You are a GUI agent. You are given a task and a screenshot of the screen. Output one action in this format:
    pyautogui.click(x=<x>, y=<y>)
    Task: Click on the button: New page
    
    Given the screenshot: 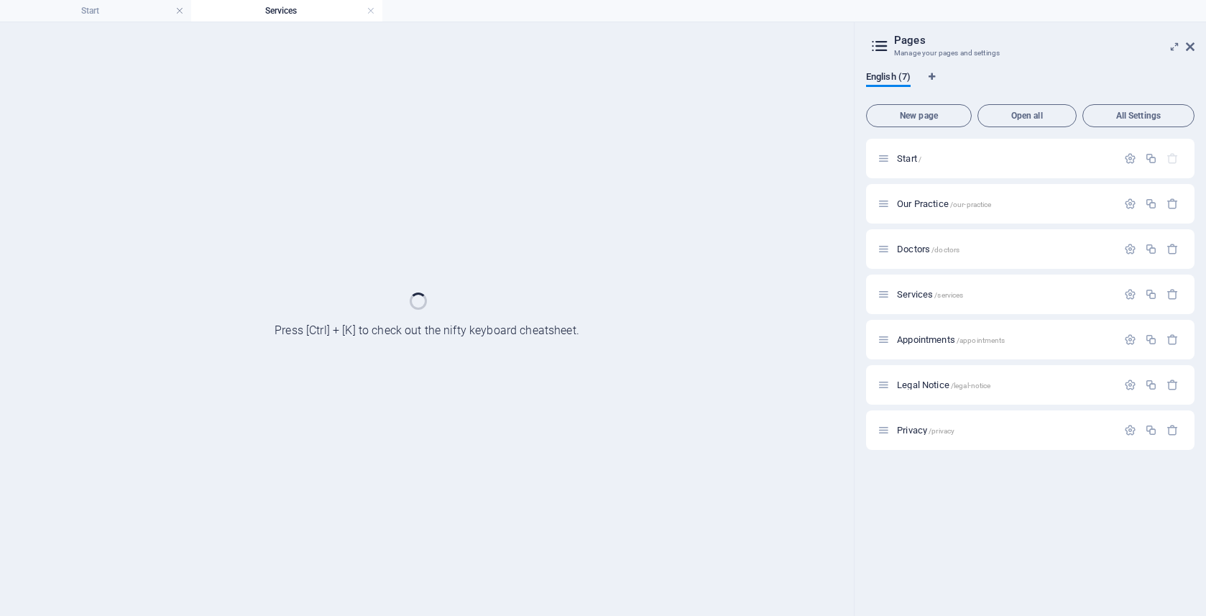 What is the action you would take?
    pyautogui.click(x=918, y=116)
    